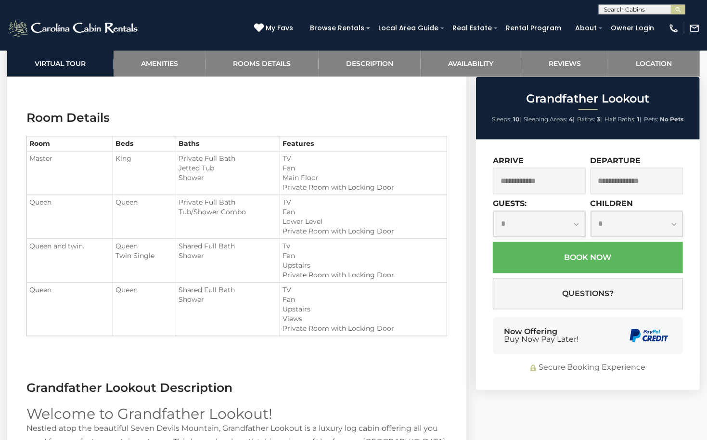  What do you see at coordinates (541, 336) in the screenshot?
I see `div: Now Offering` at bounding box center [541, 336].